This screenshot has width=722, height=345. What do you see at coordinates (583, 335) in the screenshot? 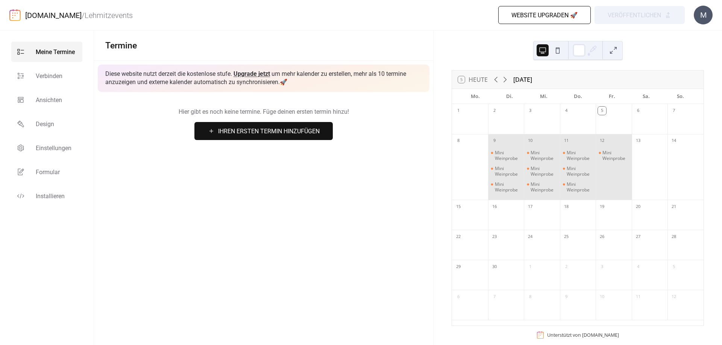
I see `div: Unterstützt von` at bounding box center [583, 335].